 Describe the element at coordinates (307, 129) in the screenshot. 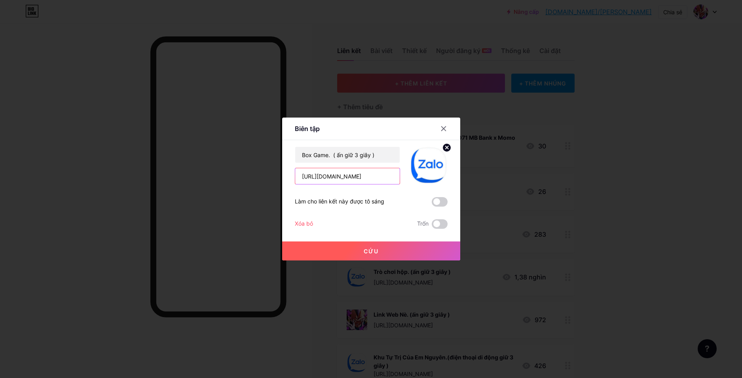

I see `font: Biên tập` at that location.